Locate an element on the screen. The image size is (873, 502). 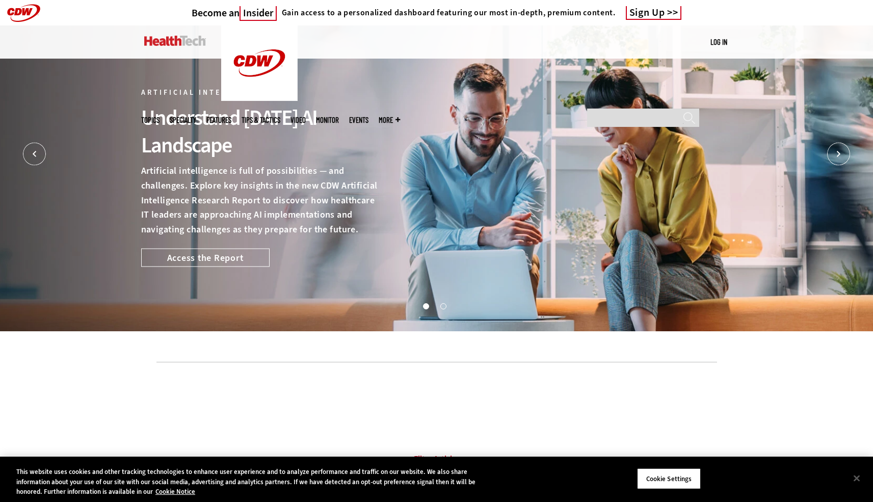
h3: Become an is located at coordinates (234, 13).